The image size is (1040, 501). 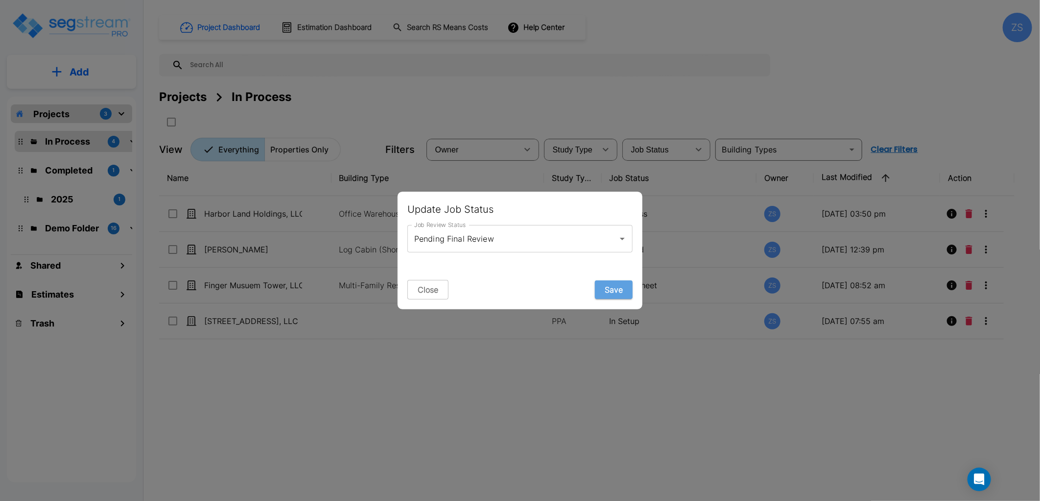 I want to click on div: Open Intercom Messenger, so click(x=980, y=479).